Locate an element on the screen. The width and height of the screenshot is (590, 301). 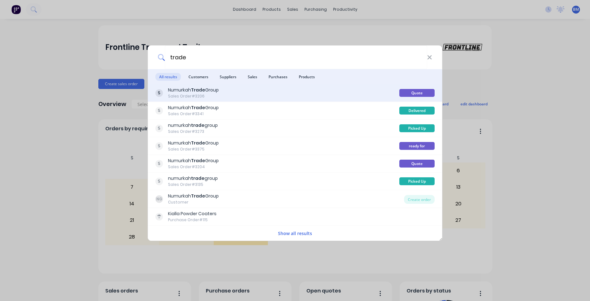
div: Sales Order #3341 is located at coordinates (193, 114).